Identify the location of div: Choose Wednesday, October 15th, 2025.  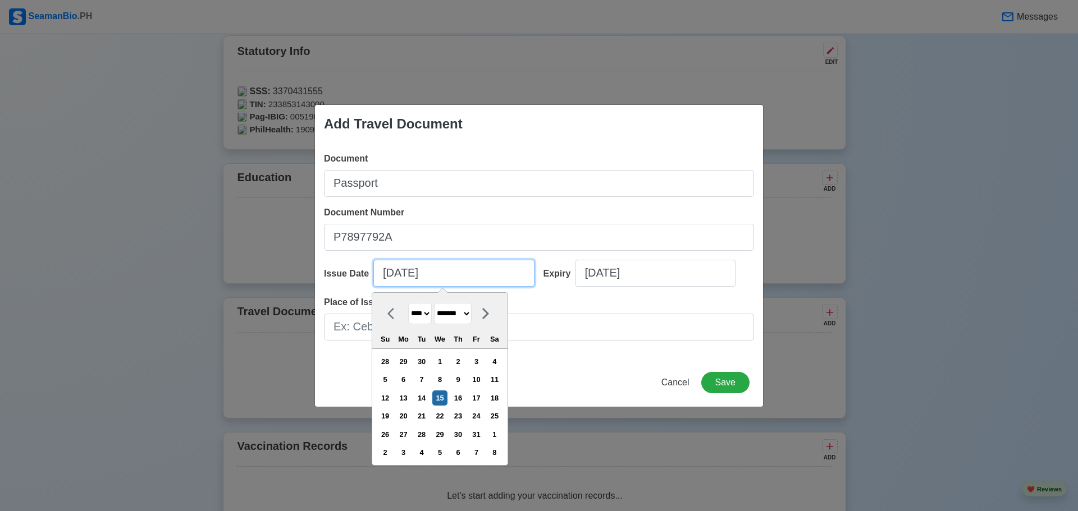
(440, 398).